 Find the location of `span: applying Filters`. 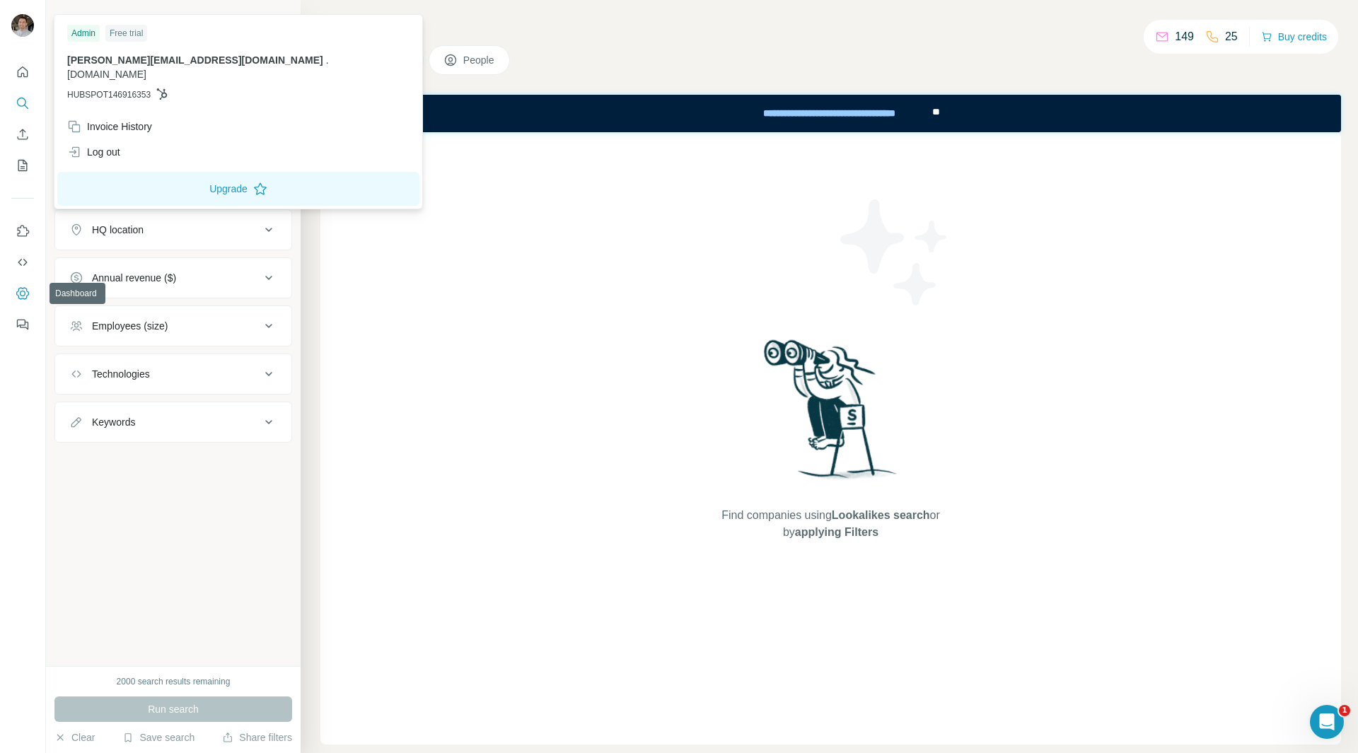

span: applying Filters is located at coordinates (837, 532).